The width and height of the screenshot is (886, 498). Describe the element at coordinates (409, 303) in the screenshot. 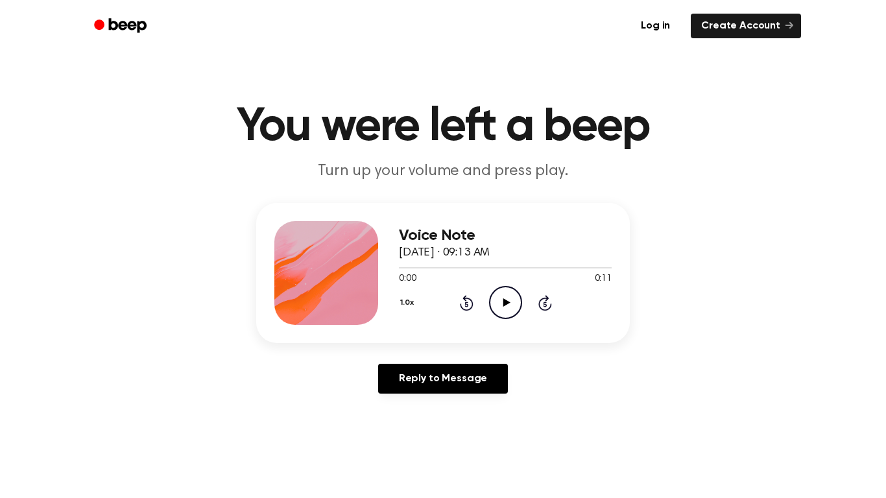

I see `button: 1.0x` at that location.